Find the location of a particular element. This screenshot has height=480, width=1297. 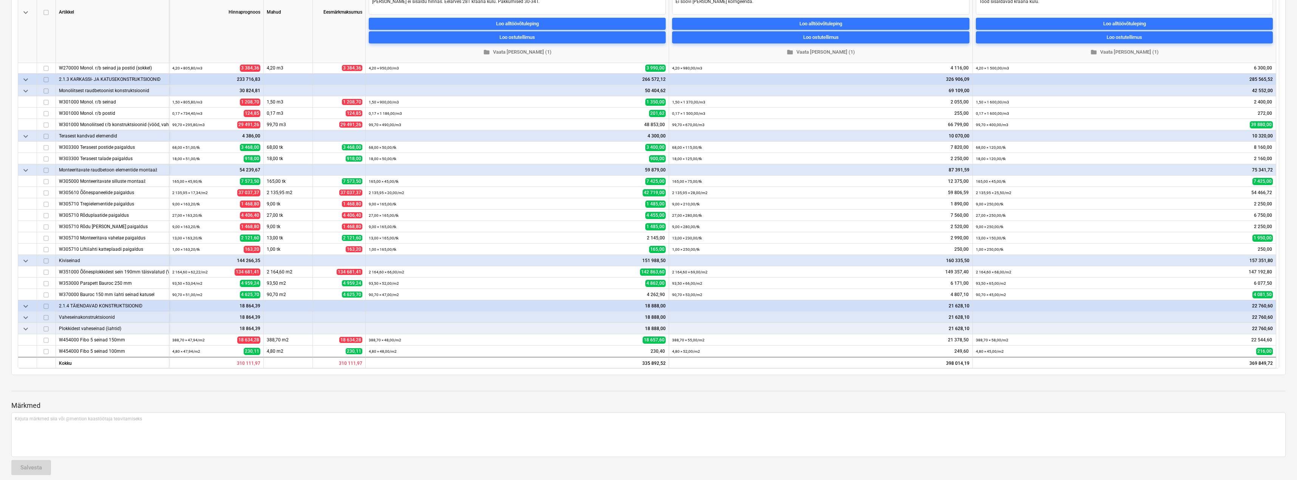

div: Vestlusvidin is located at coordinates (1278, 462).